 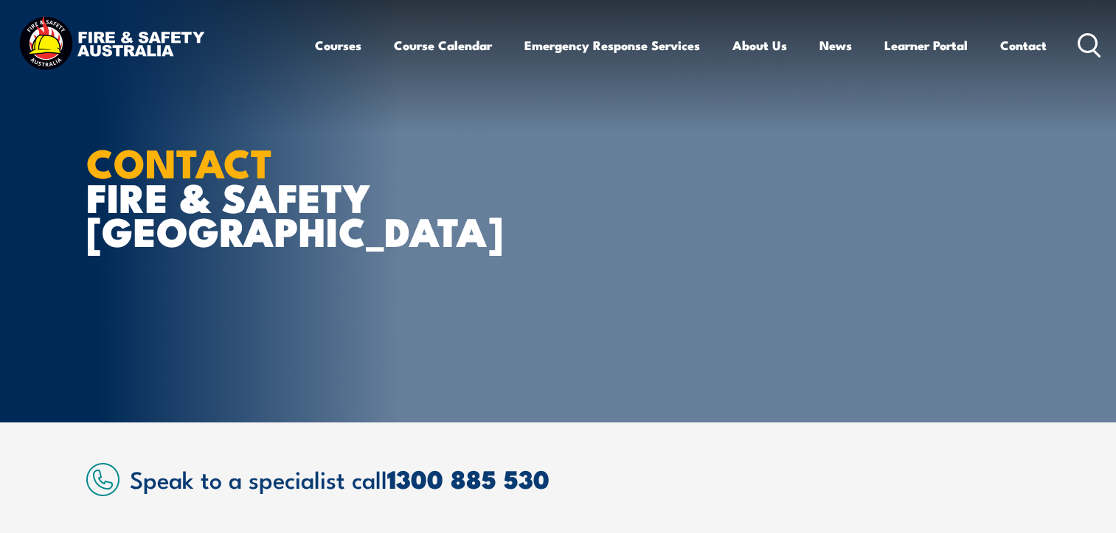 I want to click on a: About Us, so click(x=760, y=45).